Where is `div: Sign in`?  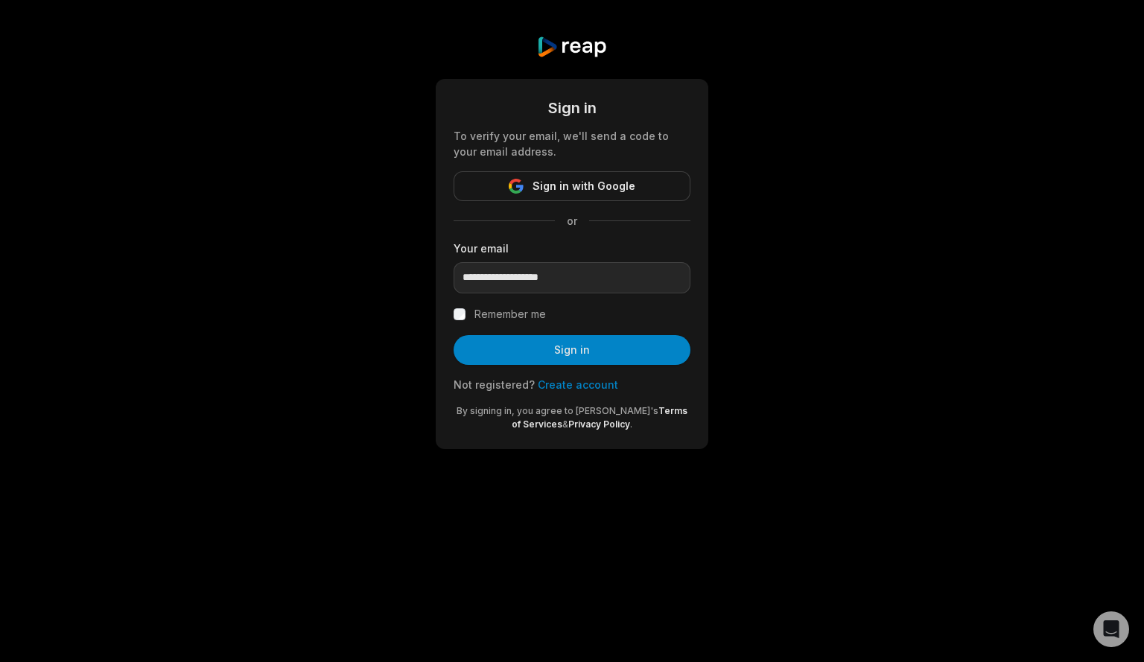 div: Sign in is located at coordinates (572, 108).